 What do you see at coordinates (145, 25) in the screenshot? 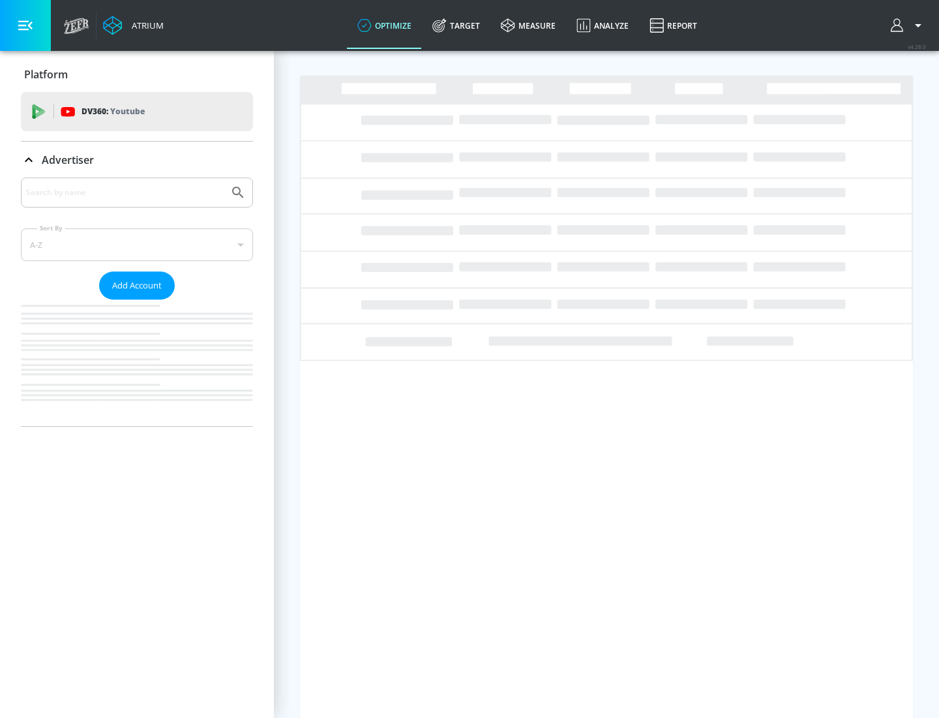
I see `div: Atrium` at bounding box center [145, 25].